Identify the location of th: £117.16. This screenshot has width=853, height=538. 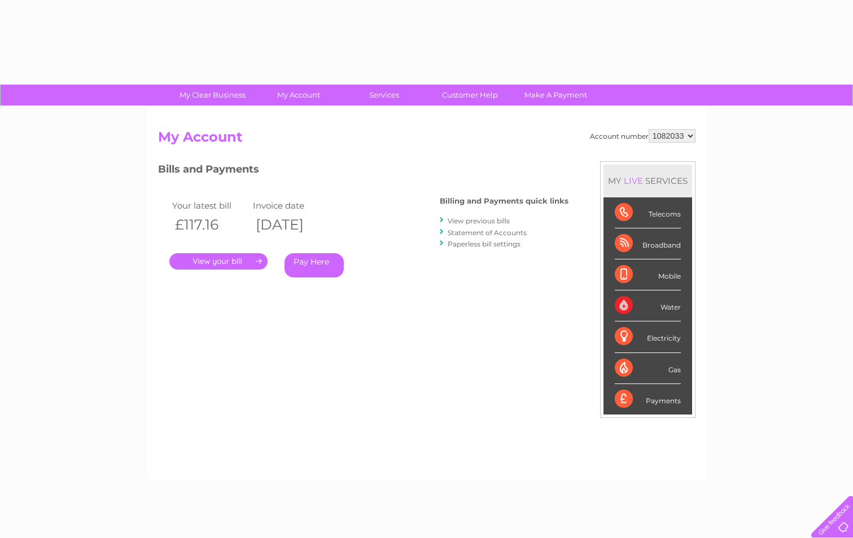
(210, 225).